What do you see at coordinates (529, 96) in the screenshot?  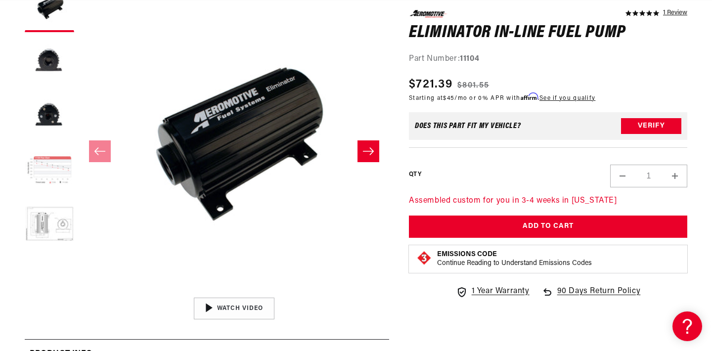 I see `span: Affirm` at bounding box center [529, 96].